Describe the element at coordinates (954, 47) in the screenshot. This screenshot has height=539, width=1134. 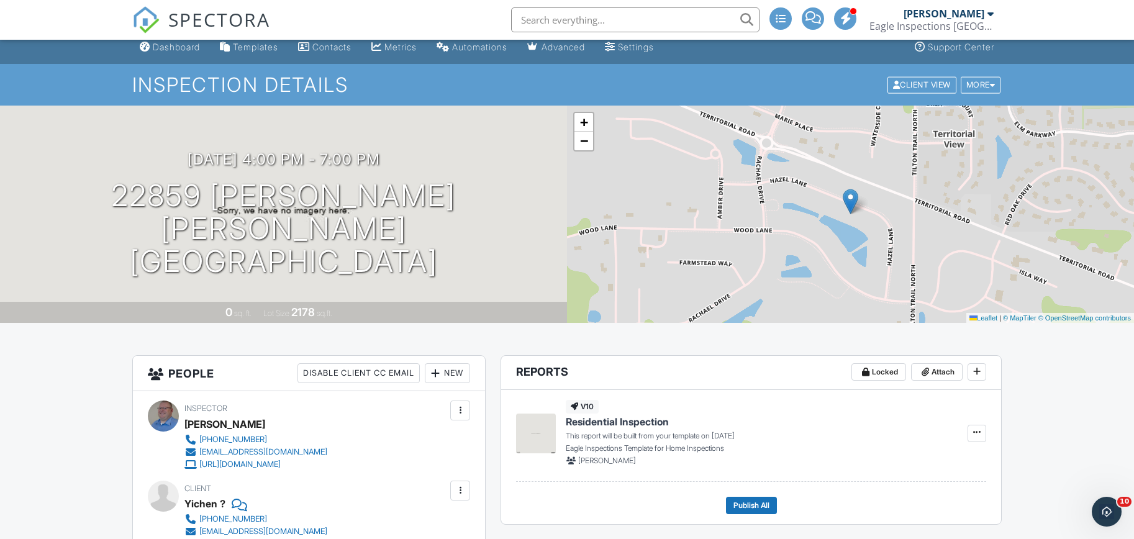
I see `a: Support Center` at that location.